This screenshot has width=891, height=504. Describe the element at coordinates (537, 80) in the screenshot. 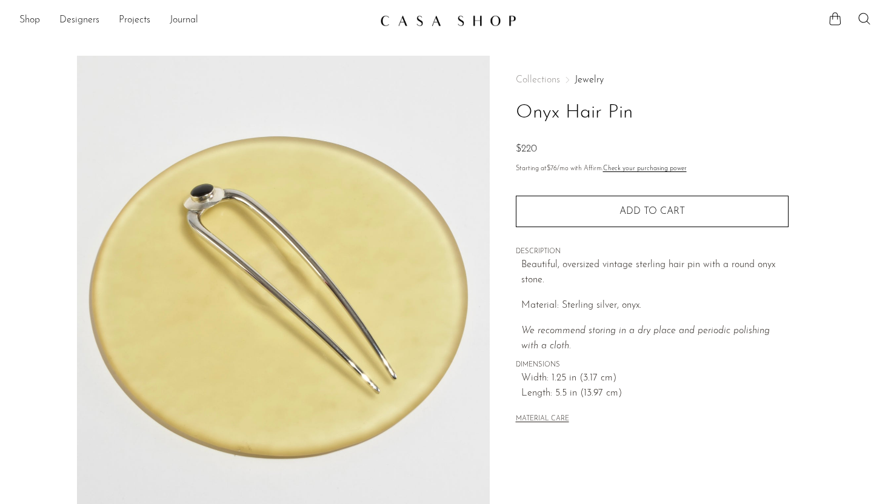

I see `span: Collections` at that location.